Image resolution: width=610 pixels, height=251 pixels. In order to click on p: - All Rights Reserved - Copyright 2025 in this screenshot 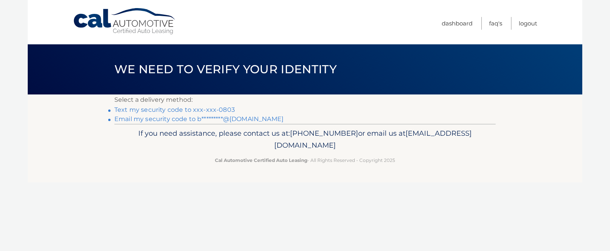, I will do `click(305, 160)`.